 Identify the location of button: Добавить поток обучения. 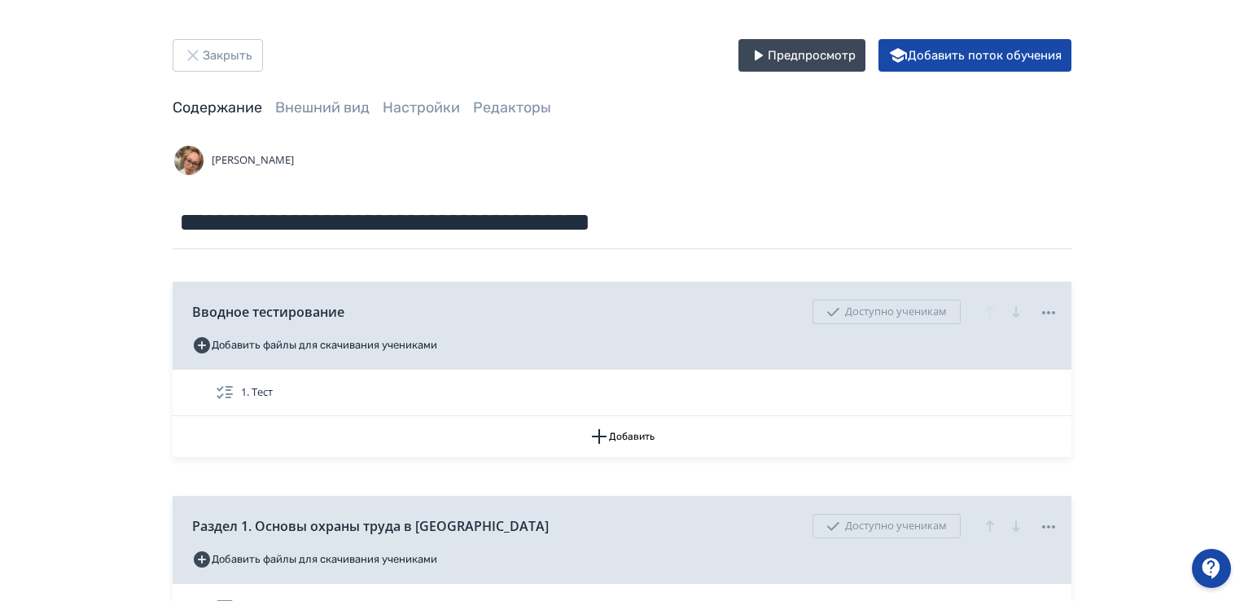
(975, 55).